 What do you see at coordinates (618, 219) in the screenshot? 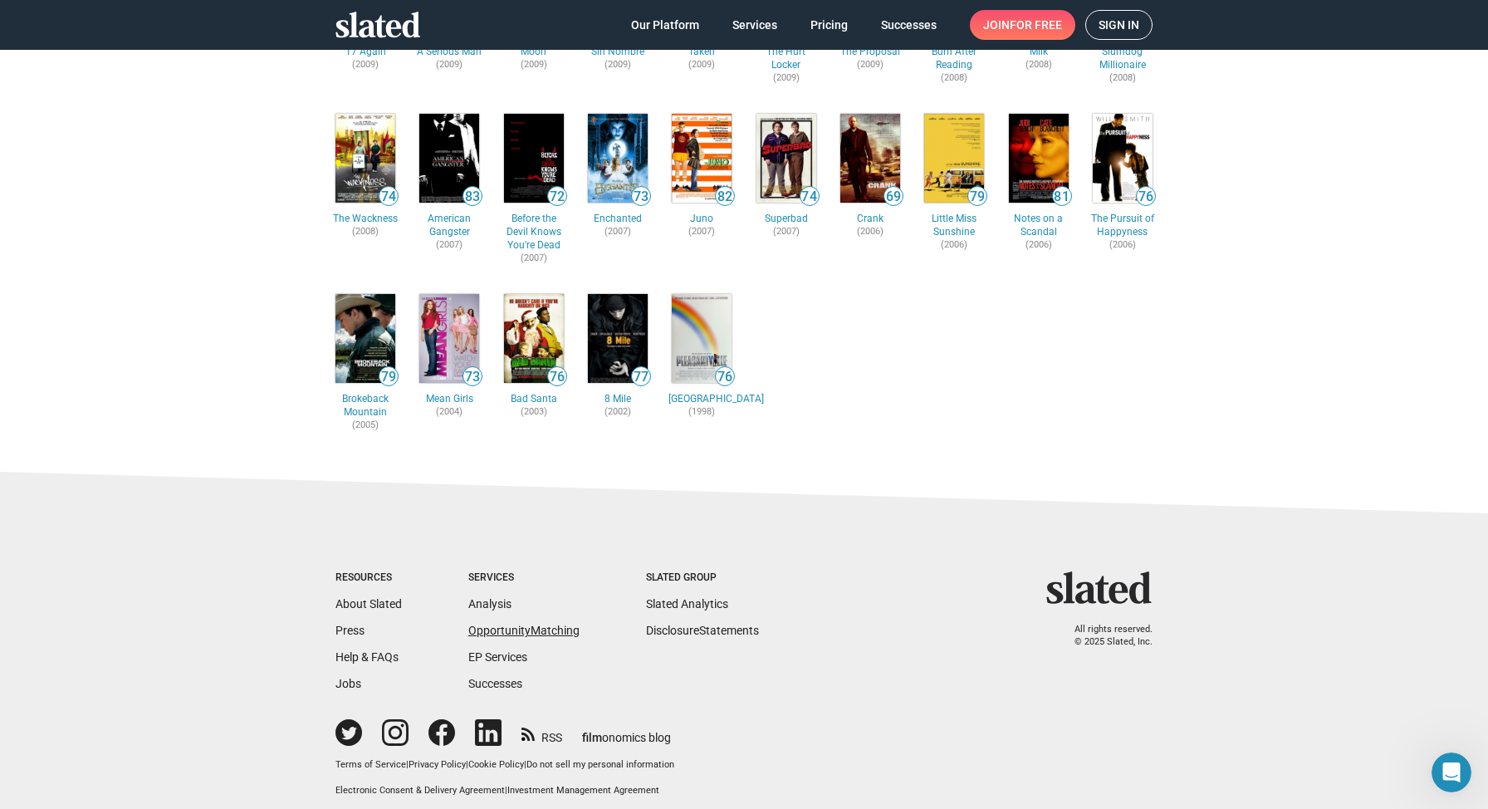
I see `span: Enchanted` at bounding box center [618, 219].